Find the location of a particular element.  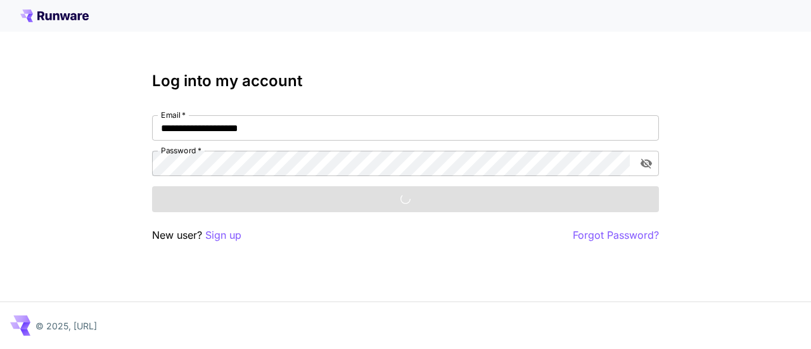

button: toggle password visibility is located at coordinates (646, 163).